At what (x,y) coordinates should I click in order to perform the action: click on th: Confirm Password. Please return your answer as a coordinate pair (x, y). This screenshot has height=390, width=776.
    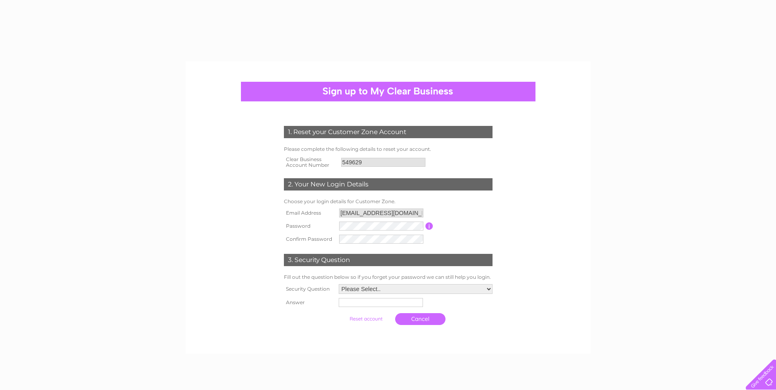
    Looking at the image, I should click on (310, 239).